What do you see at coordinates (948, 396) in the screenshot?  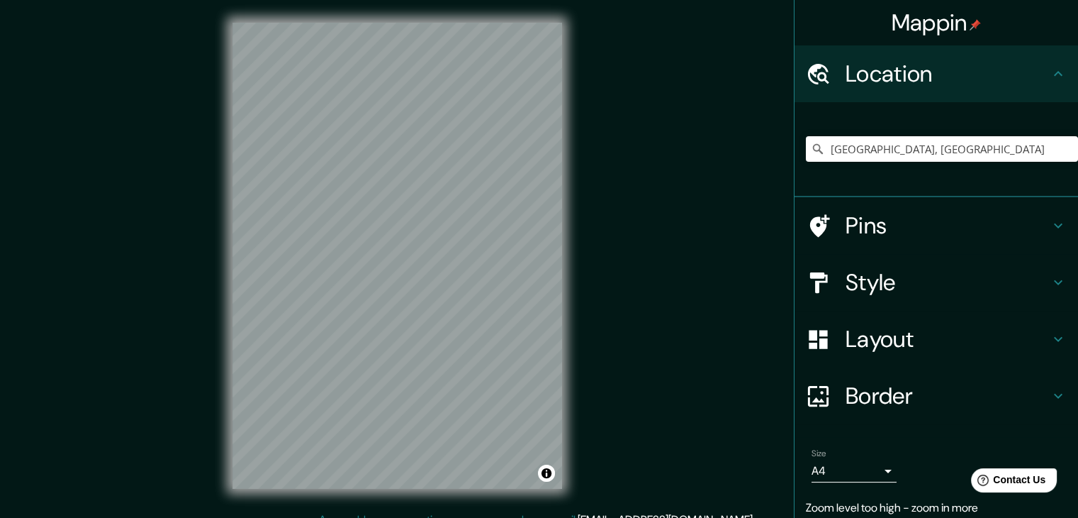 I see `h4: Border` at bounding box center [948, 396].